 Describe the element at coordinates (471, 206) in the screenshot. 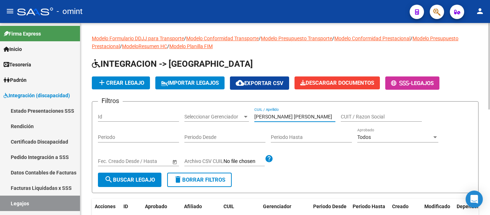

I see `span: Dependencia` at that location.